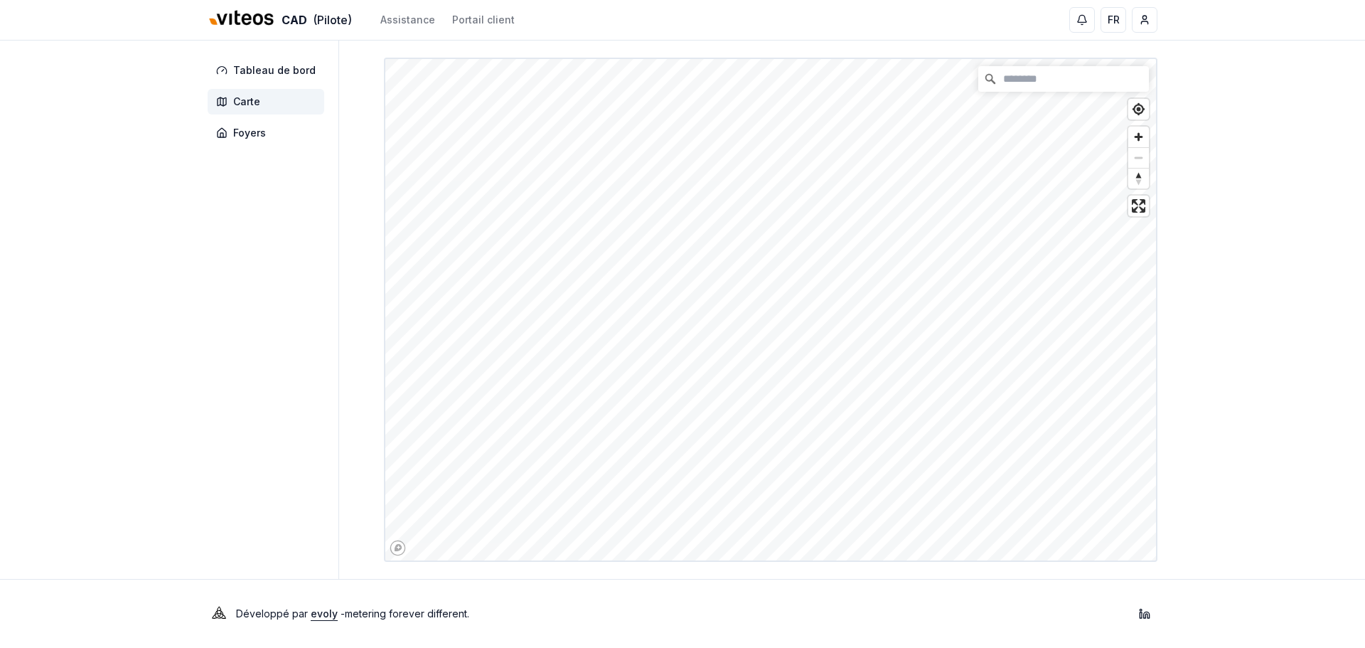 This screenshot has width=1365, height=648. What do you see at coordinates (1113, 20) in the screenshot?
I see `span: FR` at bounding box center [1113, 20].